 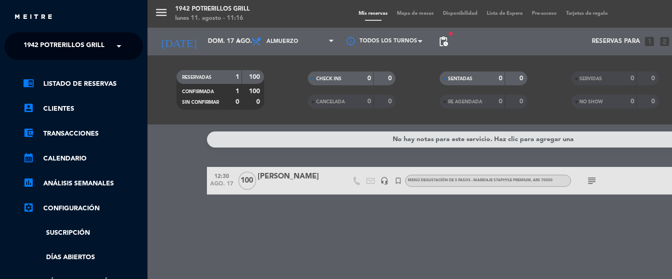 What do you see at coordinates (451, 34) in the screenshot?
I see `span: fiber_manual_record` at bounding box center [451, 34].